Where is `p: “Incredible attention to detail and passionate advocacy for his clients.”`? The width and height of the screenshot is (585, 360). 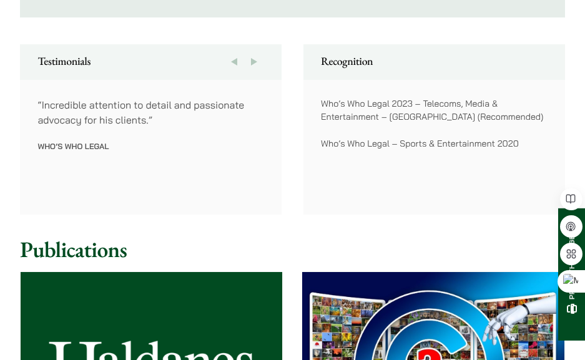
p: “Incredible attention to detail and passionate advocacy for his clients.” is located at coordinates (151, 112).